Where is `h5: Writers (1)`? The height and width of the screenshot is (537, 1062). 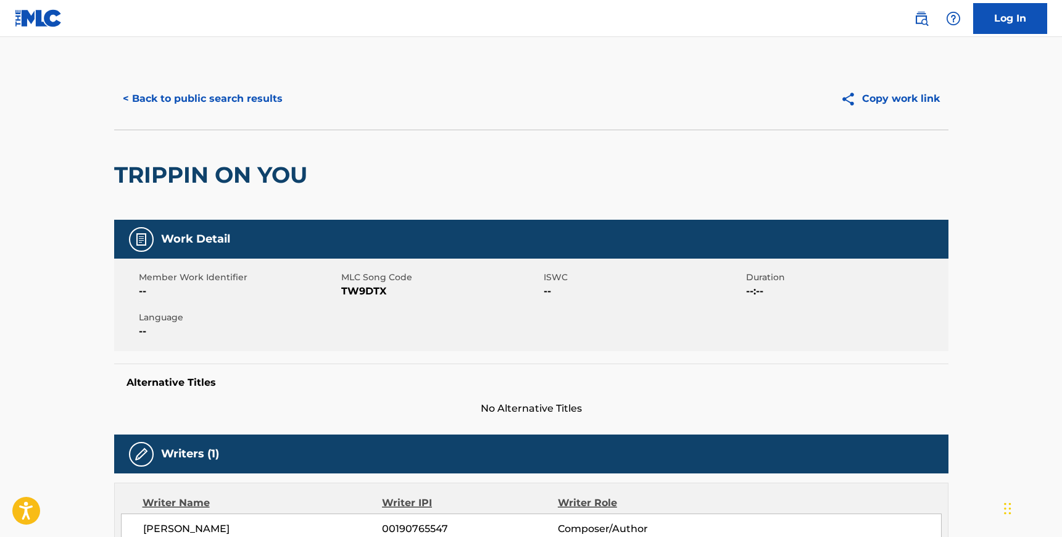
h5: Writers (1) is located at coordinates (190, 454).